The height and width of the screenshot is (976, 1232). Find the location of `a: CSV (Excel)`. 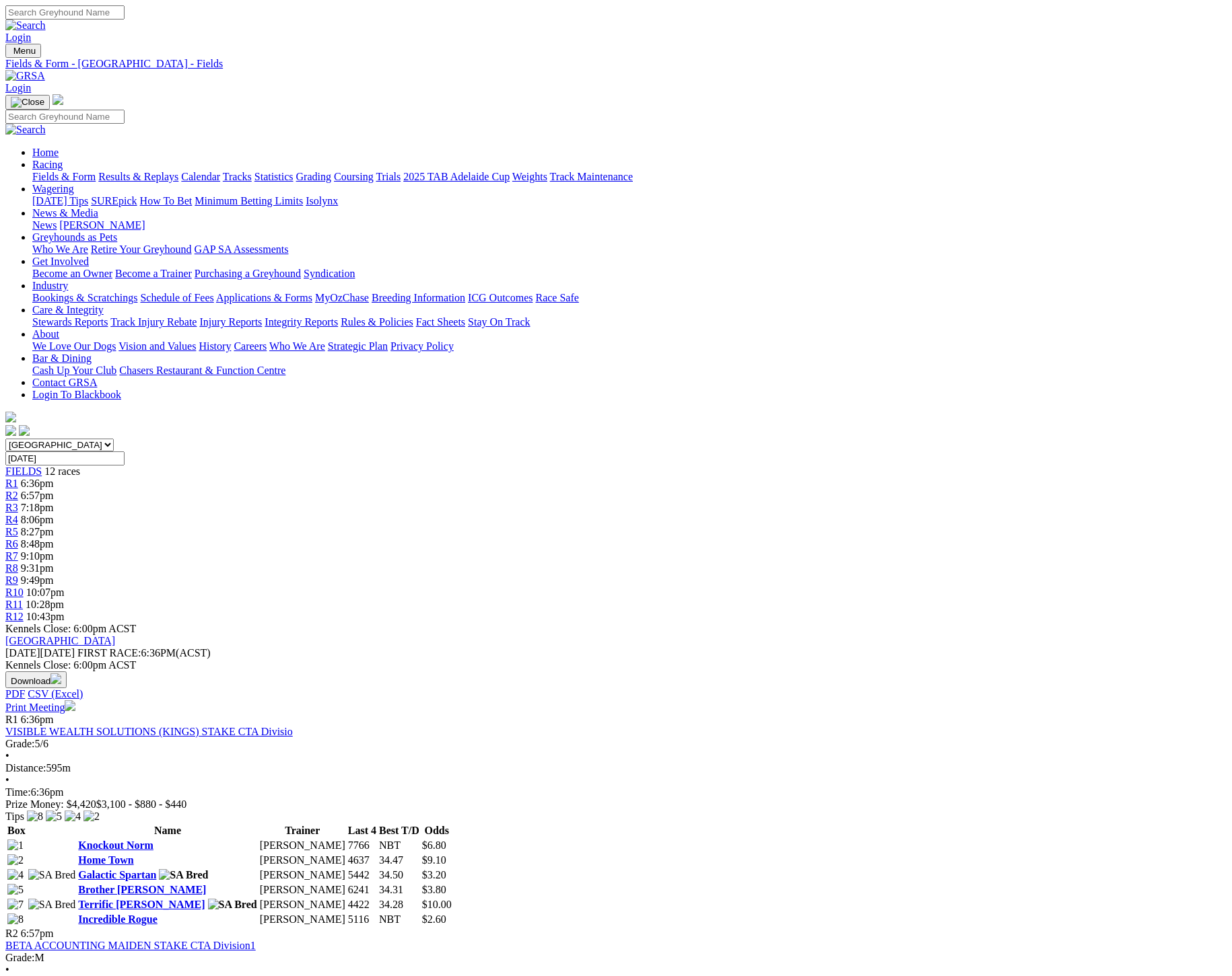

a: CSV (Excel) is located at coordinates (56, 693).